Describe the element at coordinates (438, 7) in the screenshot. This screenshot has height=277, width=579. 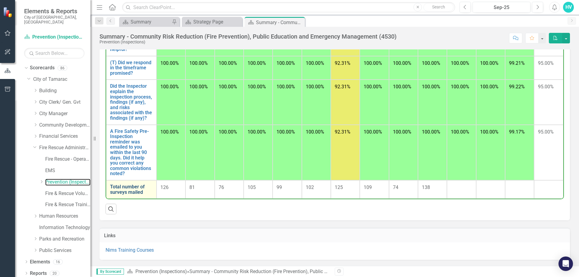
I see `button: Search` at that location.